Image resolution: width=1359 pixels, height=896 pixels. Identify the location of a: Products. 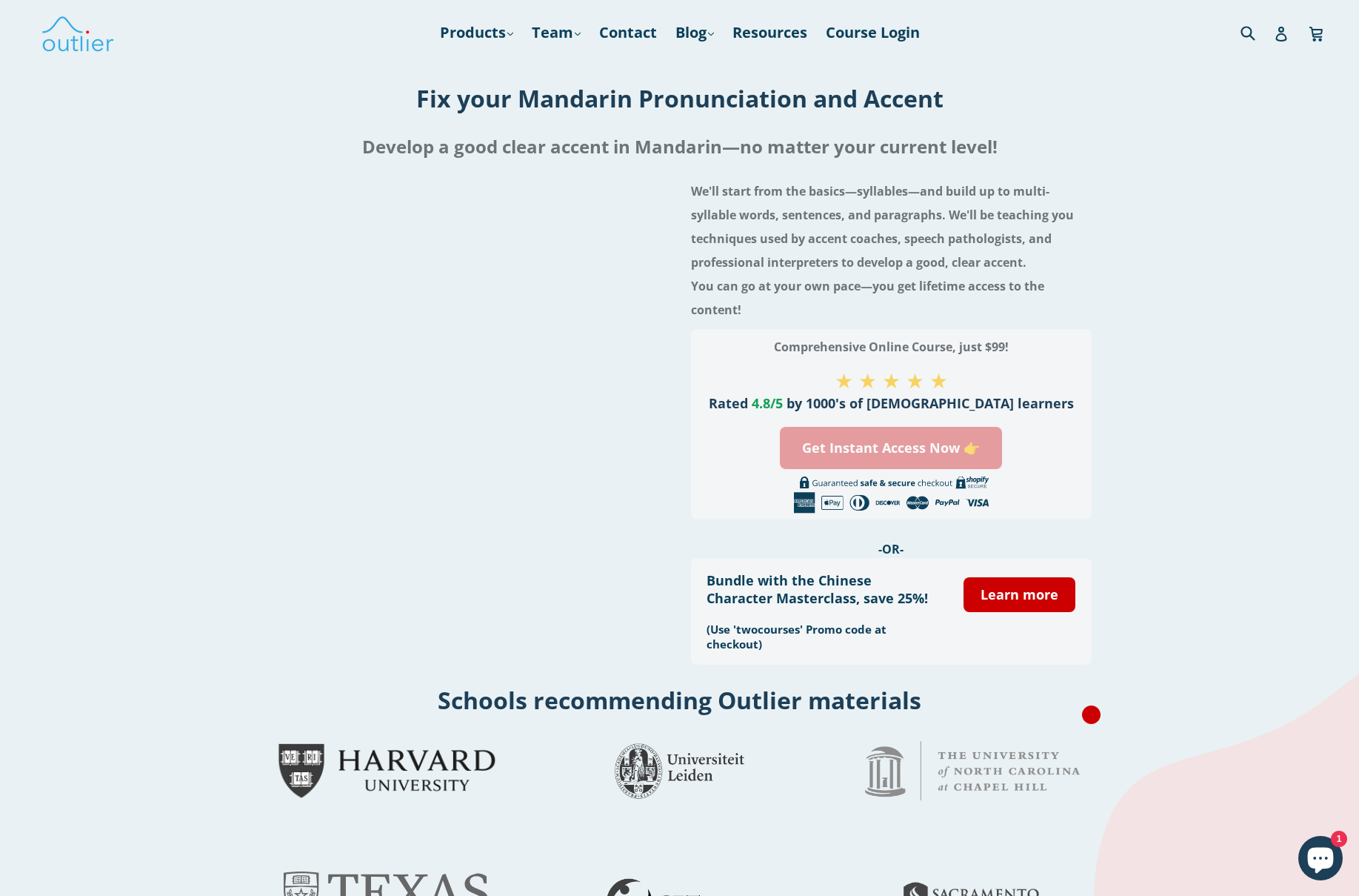
(476, 33).